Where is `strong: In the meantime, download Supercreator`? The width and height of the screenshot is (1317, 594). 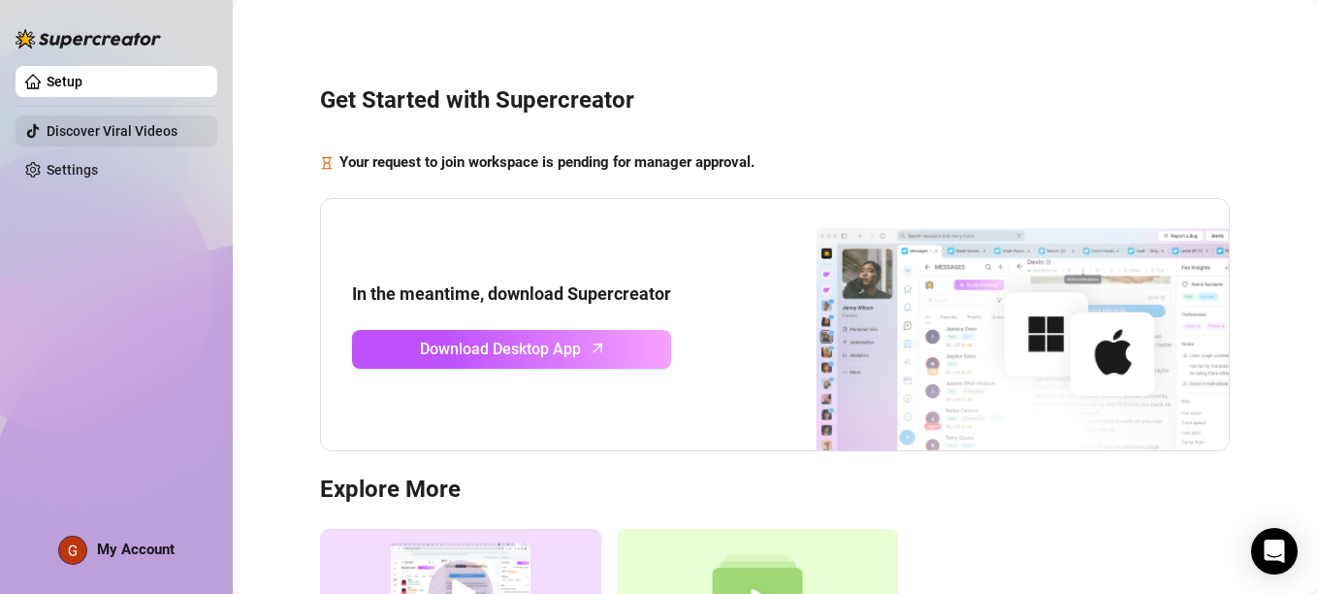
strong: In the meantime, download Supercreator is located at coordinates (511, 293).